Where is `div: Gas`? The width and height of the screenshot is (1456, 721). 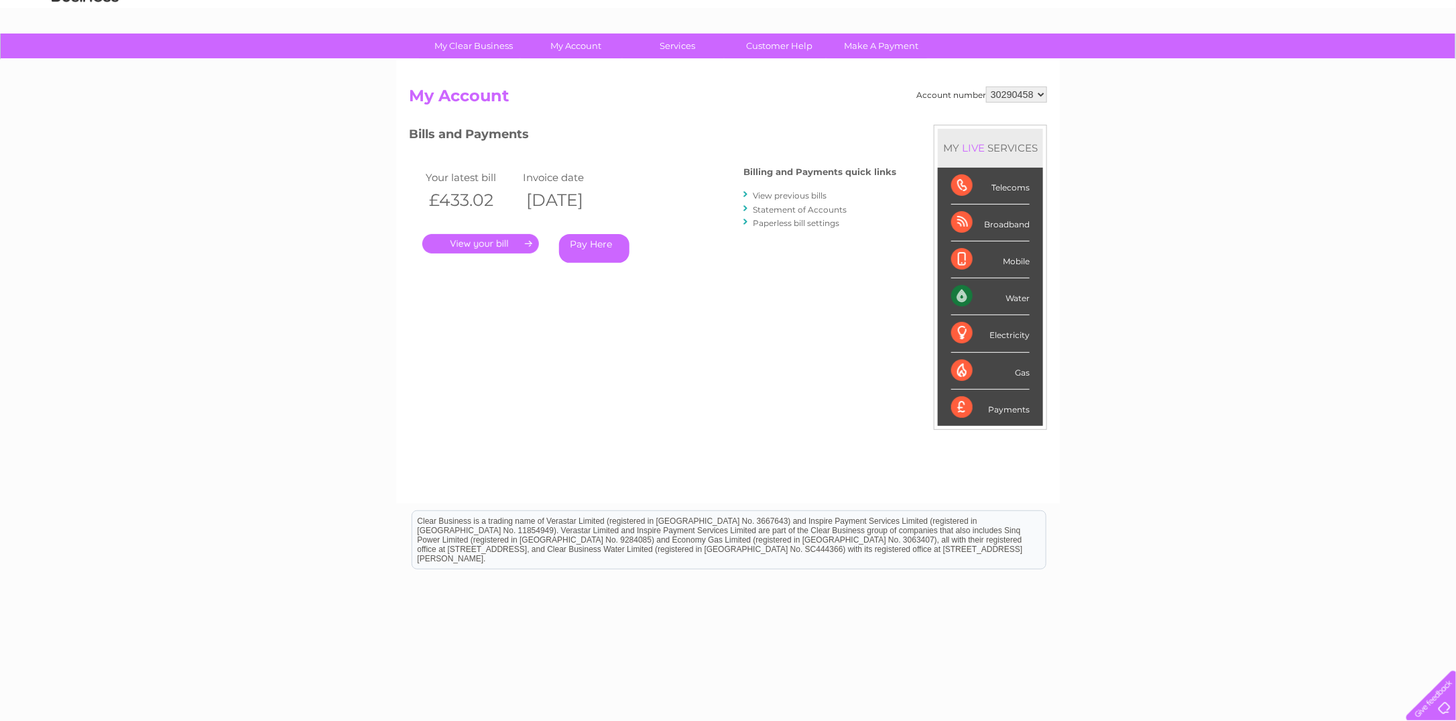
div: Gas is located at coordinates (990, 371).